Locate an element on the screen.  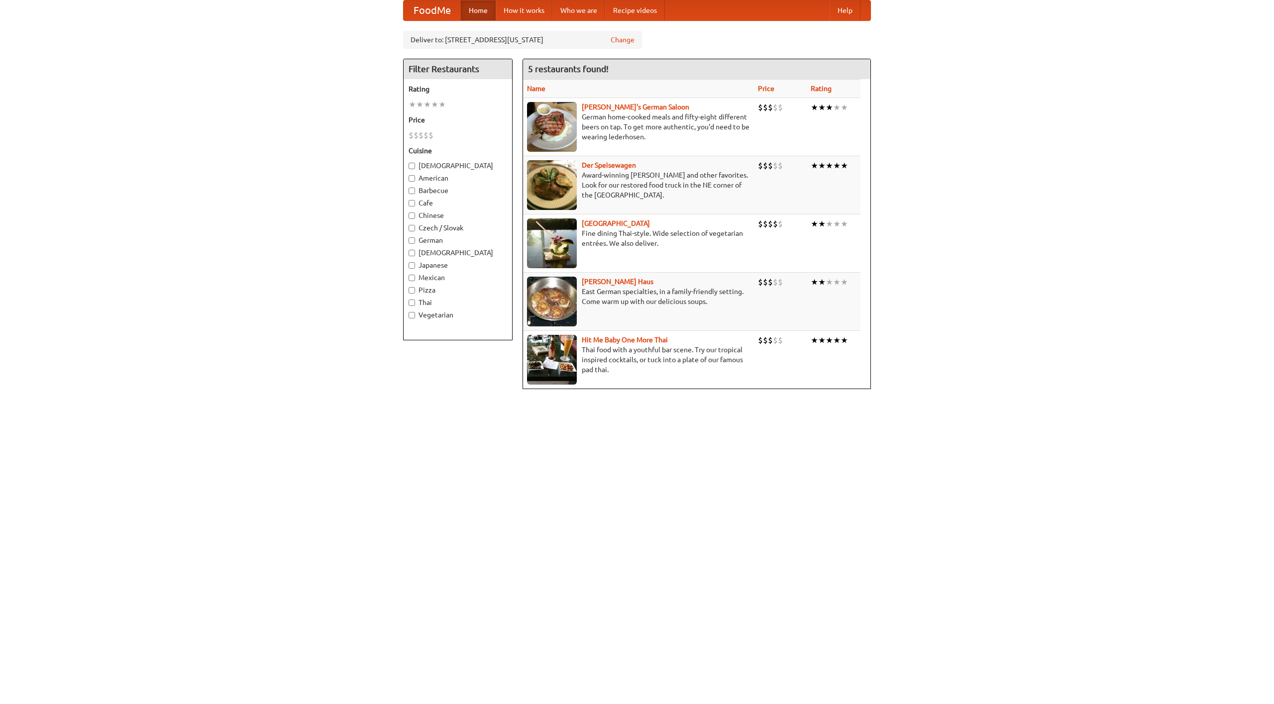
input: Vegetarian is located at coordinates (412, 315).